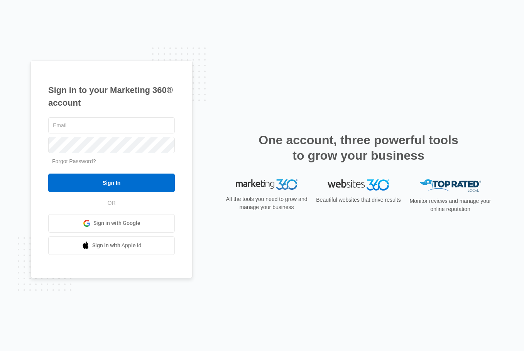 This screenshot has height=351, width=524. I want to click on img: Websites 360, so click(358, 185).